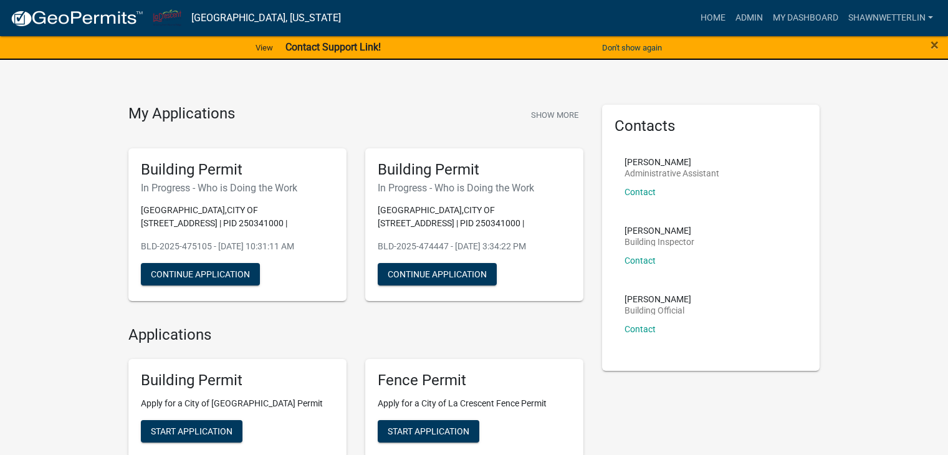 The height and width of the screenshot is (455, 948). I want to click on p: Apply for a City of La Crescent Fence Permit, so click(474, 403).